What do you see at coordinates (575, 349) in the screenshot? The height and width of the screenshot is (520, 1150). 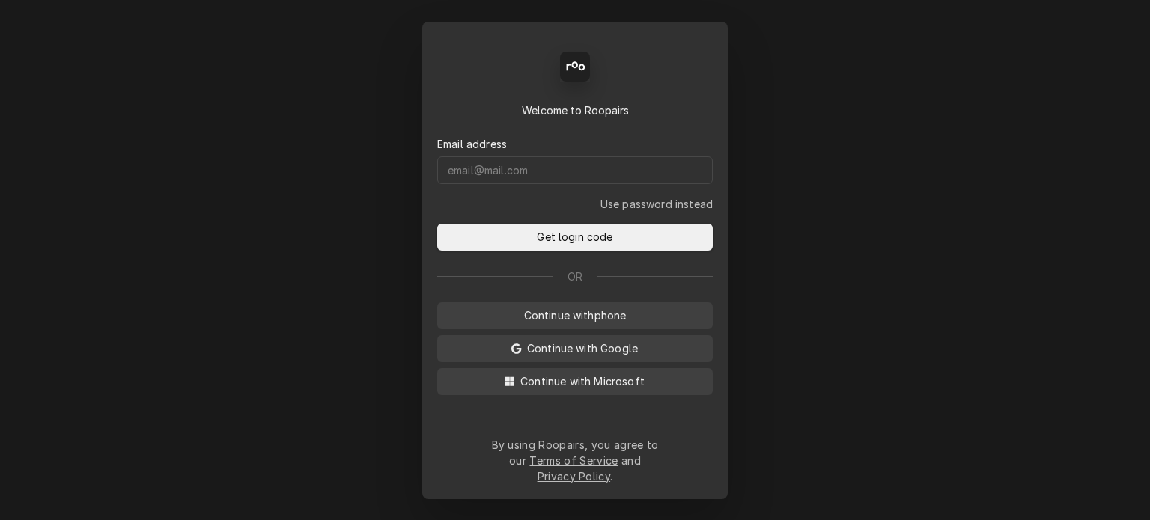 I see `button: Continue with Google` at bounding box center [575, 349].